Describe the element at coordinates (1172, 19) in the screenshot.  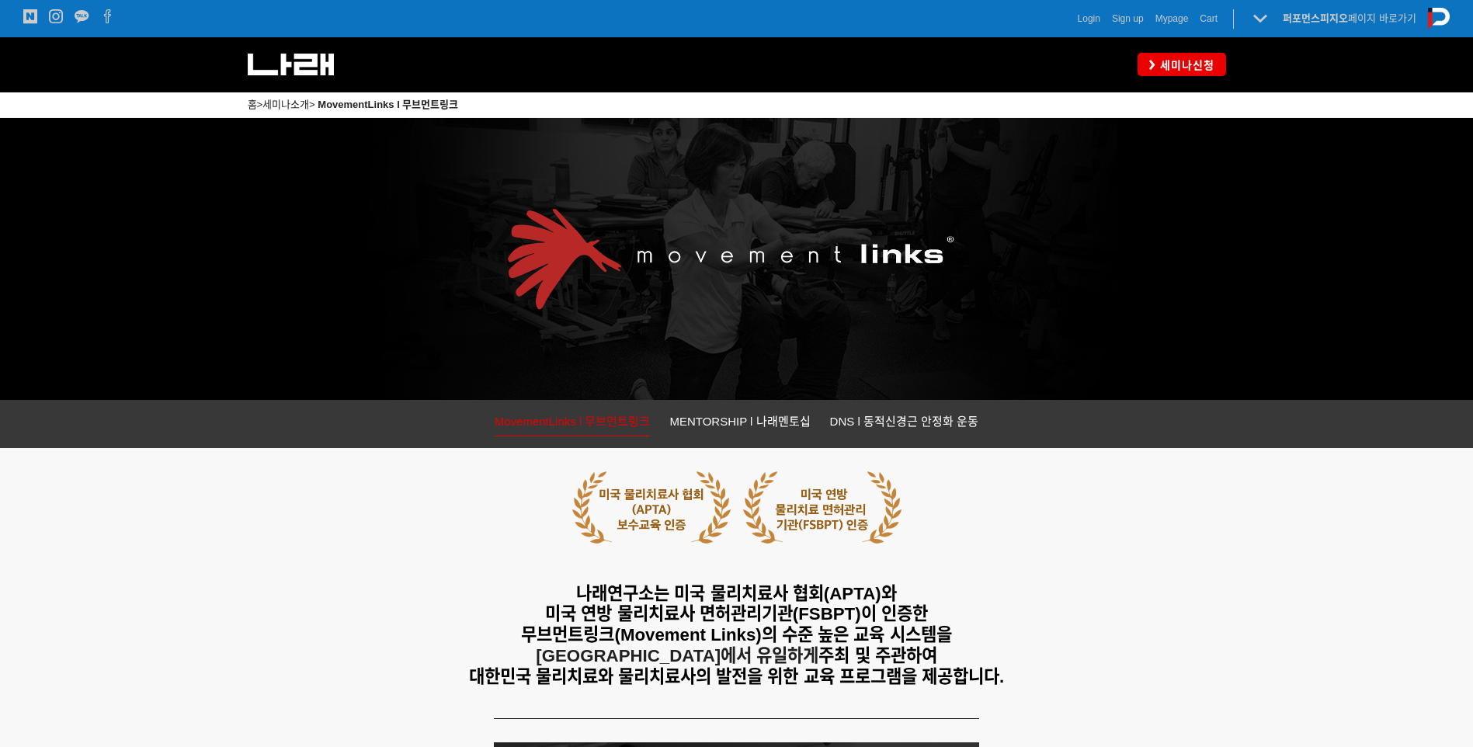
I see `a: Mypage` at that location.